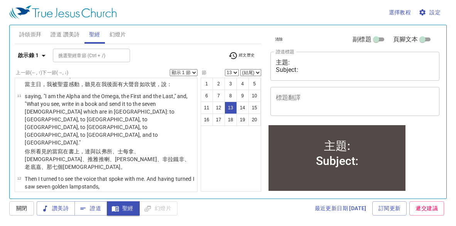 This screenshot has height=226, width=456. Describe the element at coordinates (56, 208) in the screenshot. I see `button: 讚美詩` at that location.